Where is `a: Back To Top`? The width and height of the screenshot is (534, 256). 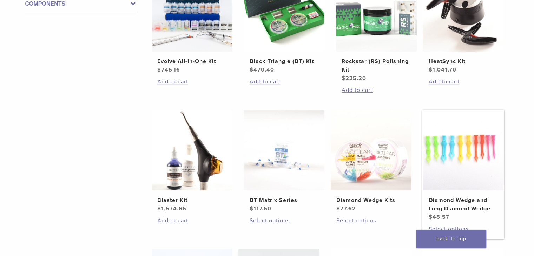 a: Back To Top is located at coordinates (451, 239).